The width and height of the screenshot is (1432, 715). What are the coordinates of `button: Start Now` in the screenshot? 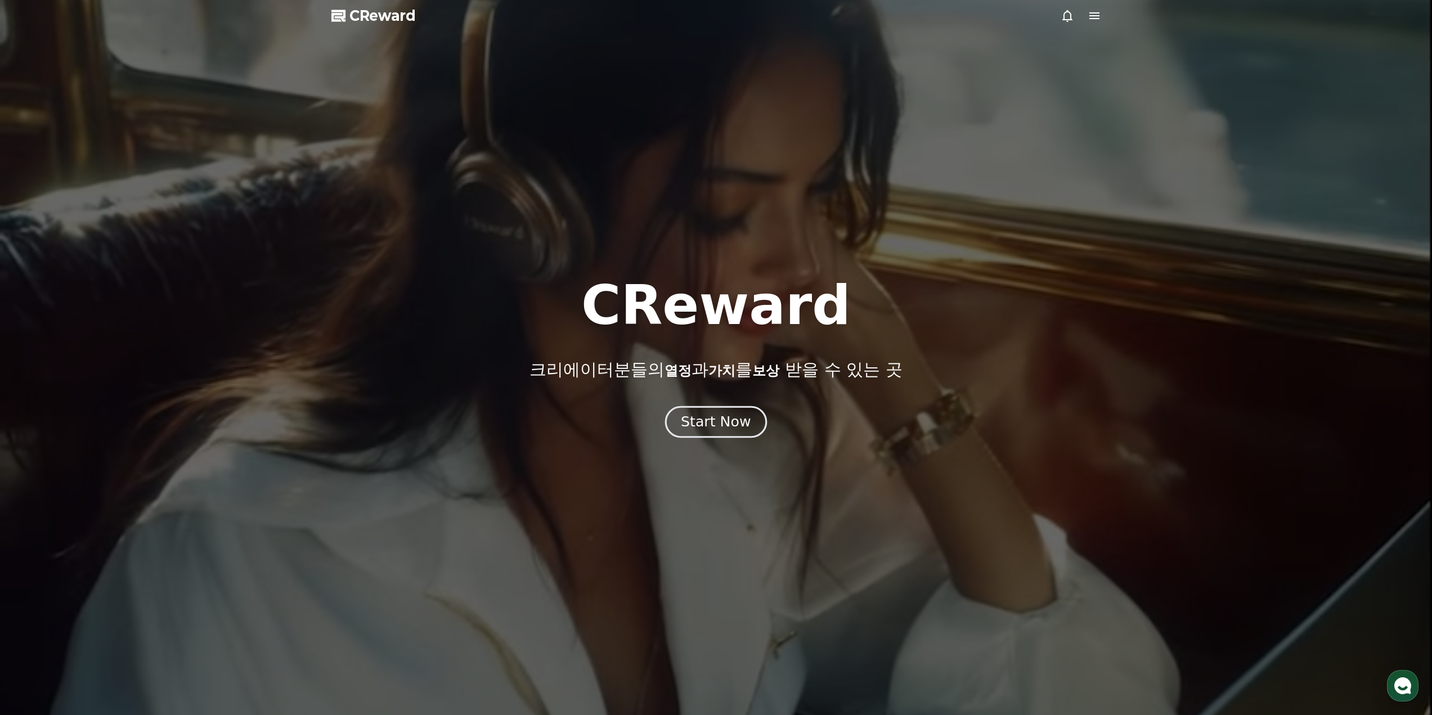 It's located at (716, 422).